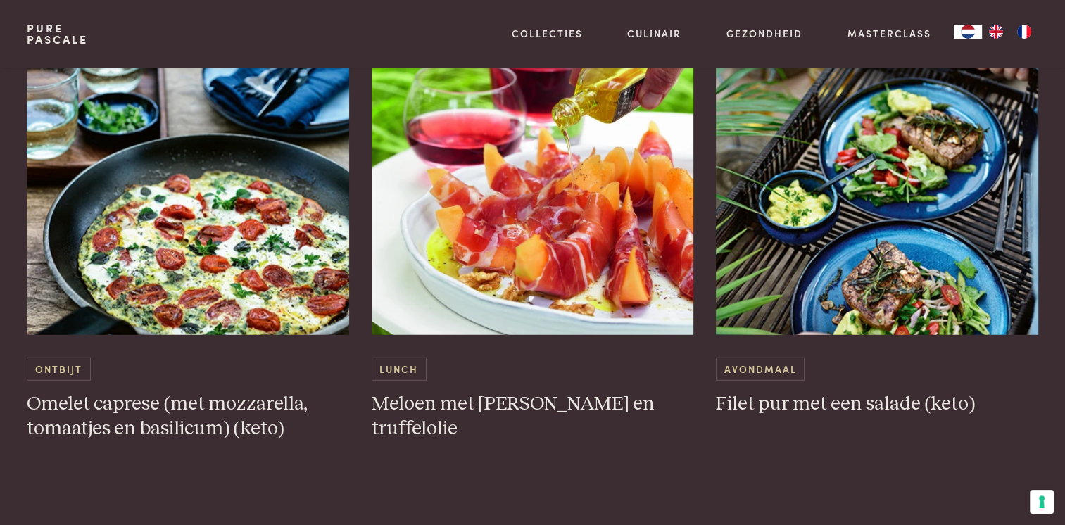 The image size is (1065, 525). Describe the element at coordinates (760, 369) in the screenshot. I see `span: Avondmaal` at that location.